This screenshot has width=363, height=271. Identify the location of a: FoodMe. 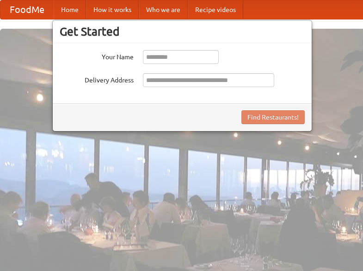
(27, 10).